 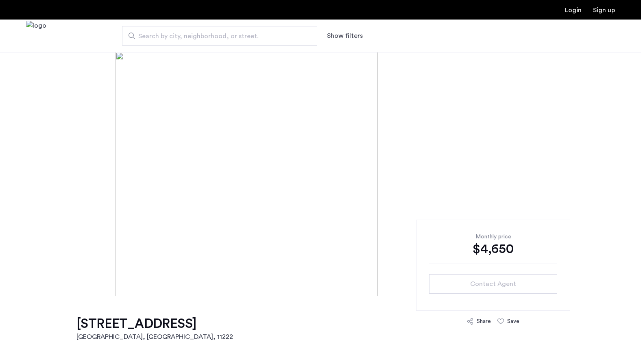 I want to click on img: logo, so click(x=36, y=36).